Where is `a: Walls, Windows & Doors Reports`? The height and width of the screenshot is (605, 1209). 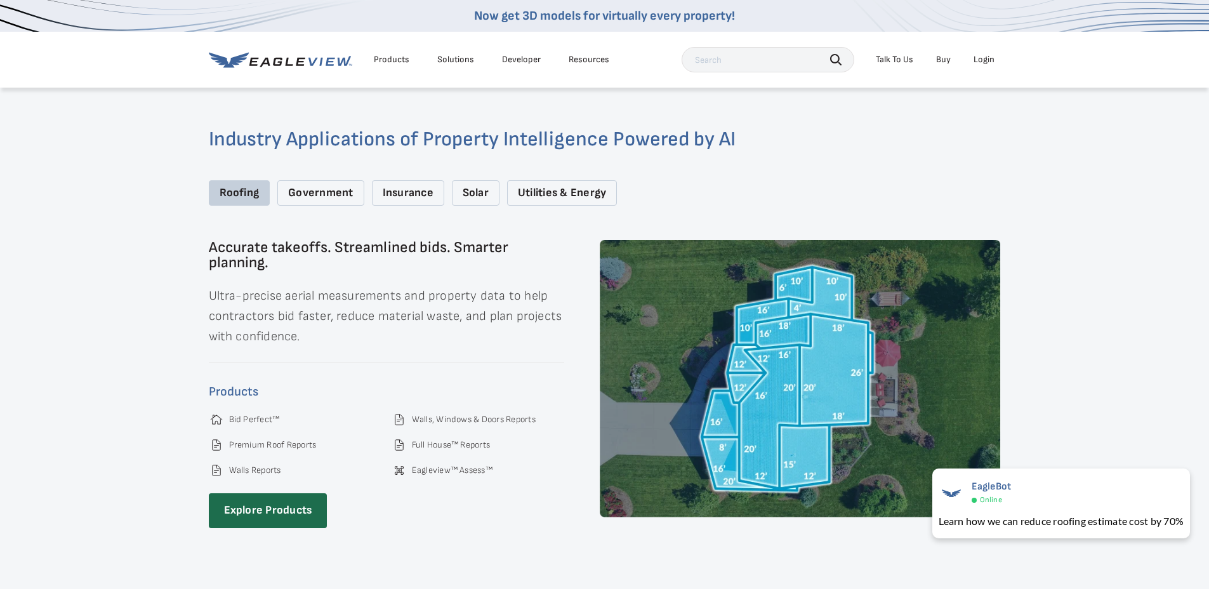 a: Walls, Windows & Doors Reports is located at coordinates (473, 419).